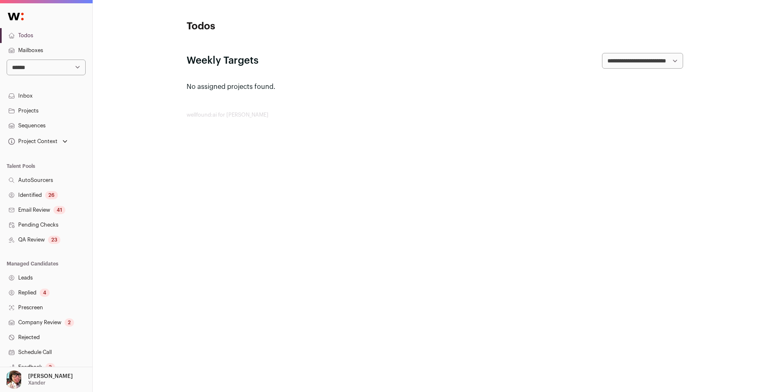  I want to click on img: 14759586-medium_jpg, so click(14, 380).